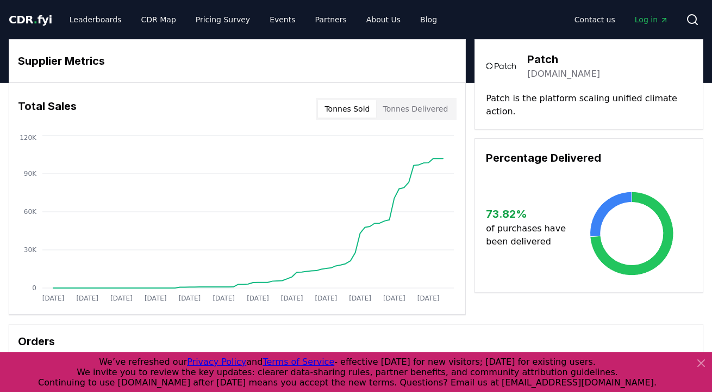  What do you see at coordinates (237, 61) in the screenshot?
I see `h3: Supplier Metrics` at bounding box center [237, 61].